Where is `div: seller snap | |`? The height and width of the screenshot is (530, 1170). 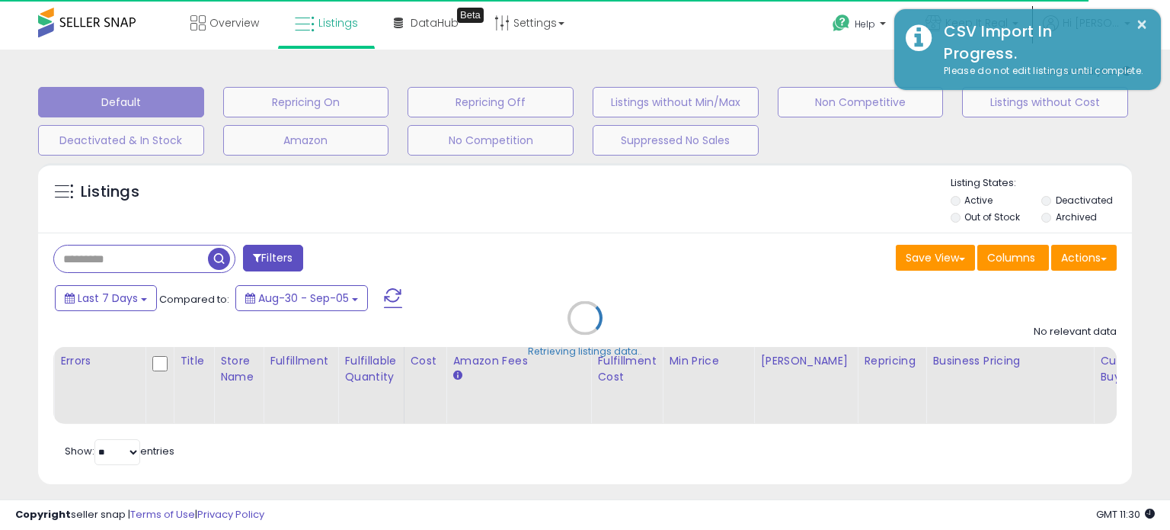 div: seller snap | | is located at coordinates (139, 514).